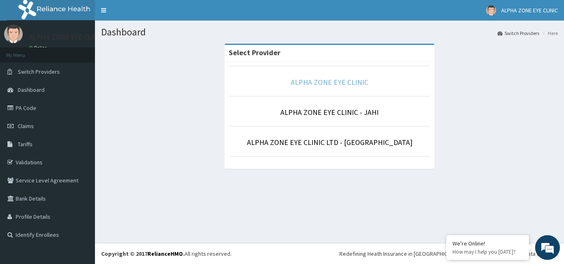  Describe the element at coordinates (329, 82) in the screenshot. I see `a: ALPHA ZONE EYE CLINIC` at that location.